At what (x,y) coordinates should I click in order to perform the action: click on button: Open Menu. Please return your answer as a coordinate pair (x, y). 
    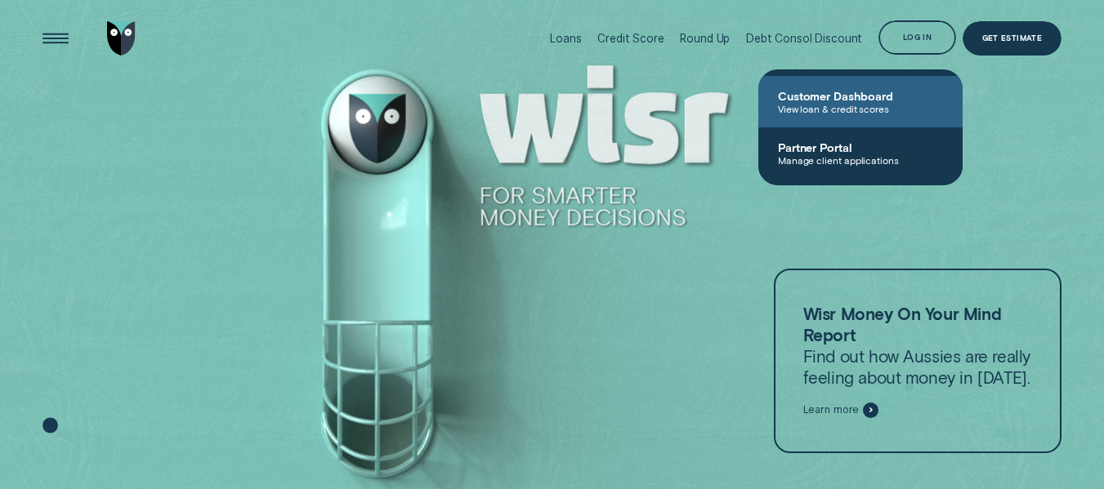
    Looking at the image, I should click on (56, 38).